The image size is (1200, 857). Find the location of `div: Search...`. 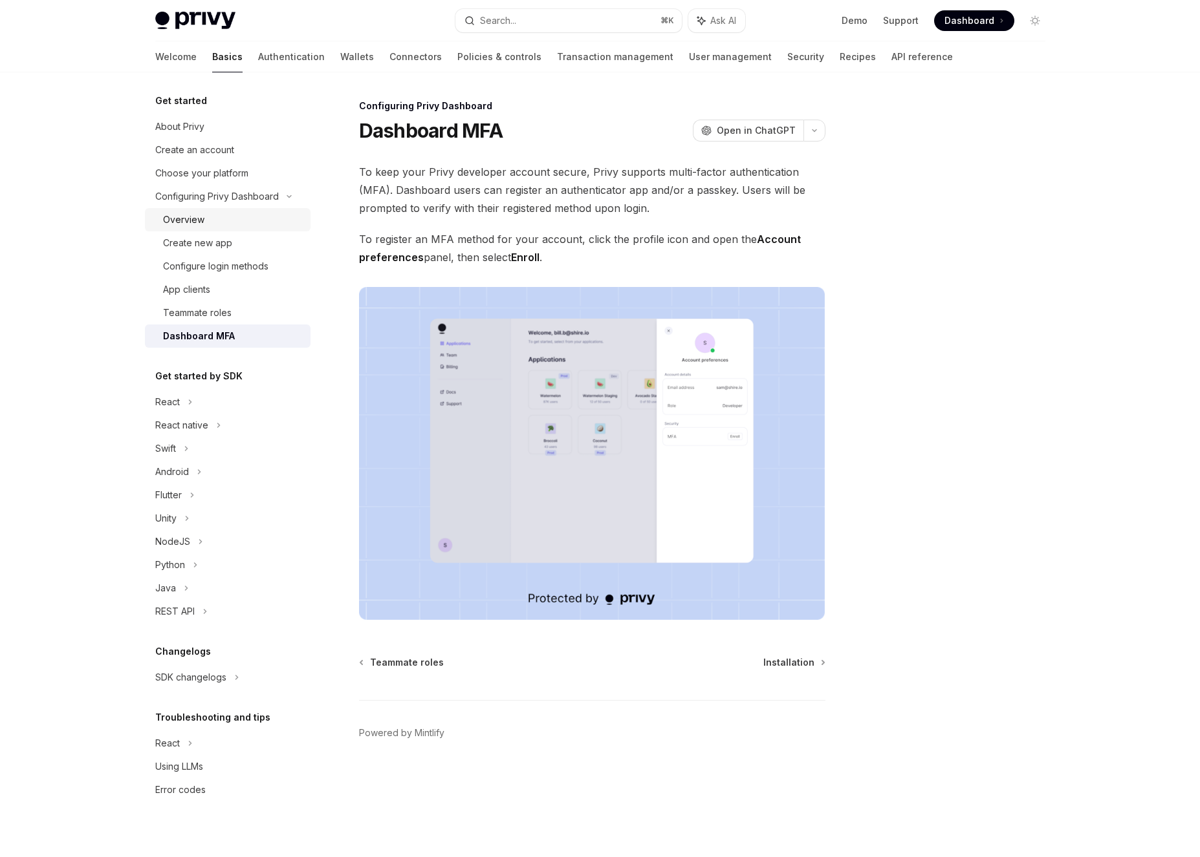

div: Search... is located at coordinates (498, 21).